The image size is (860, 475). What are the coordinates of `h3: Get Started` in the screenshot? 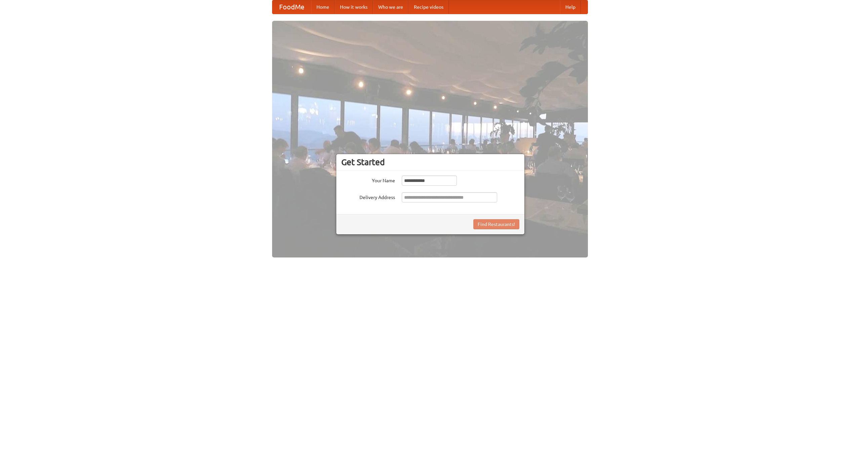 It's located at (430, 162).